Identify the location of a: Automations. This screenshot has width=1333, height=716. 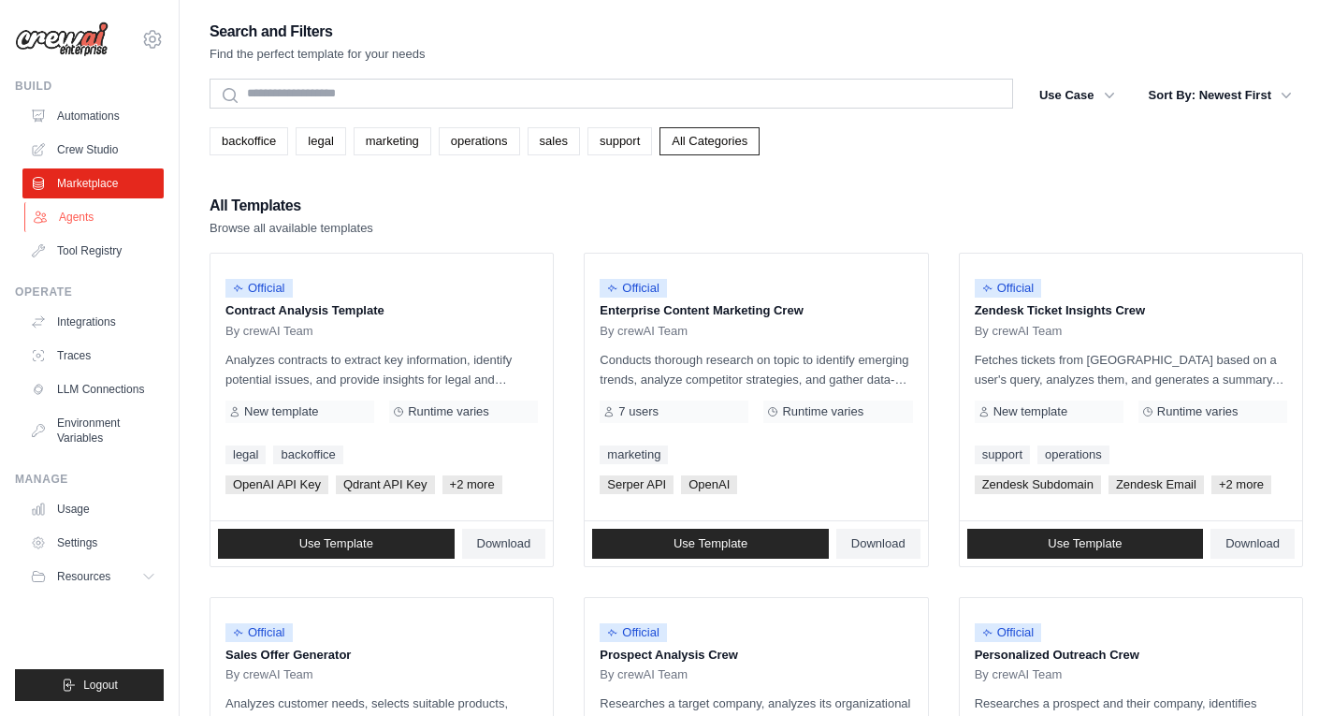
(93, 116).